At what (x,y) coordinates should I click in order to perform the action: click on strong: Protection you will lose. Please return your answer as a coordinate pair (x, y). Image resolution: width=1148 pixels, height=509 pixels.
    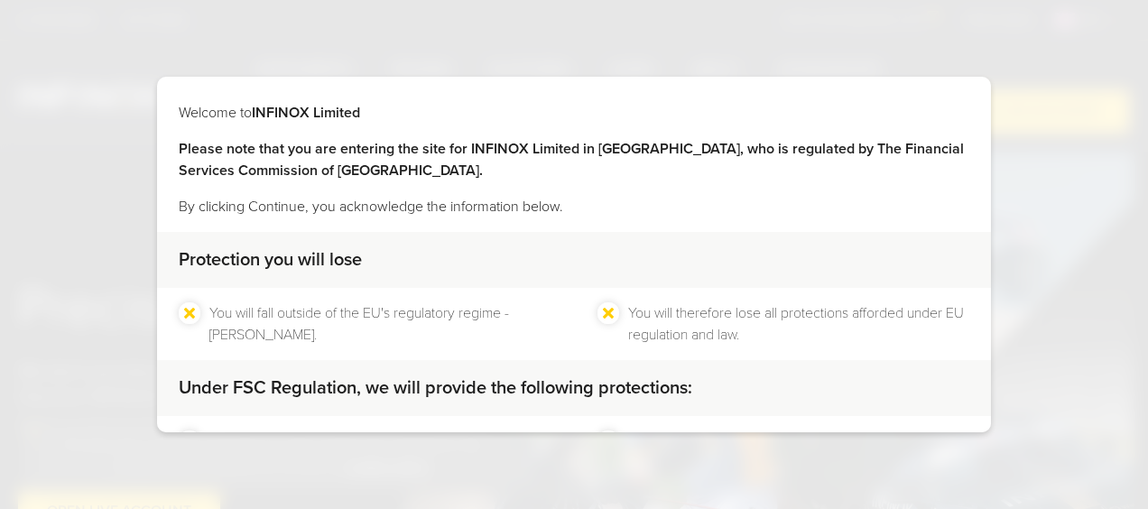
    Looking at the image, I should click on (270, 260).